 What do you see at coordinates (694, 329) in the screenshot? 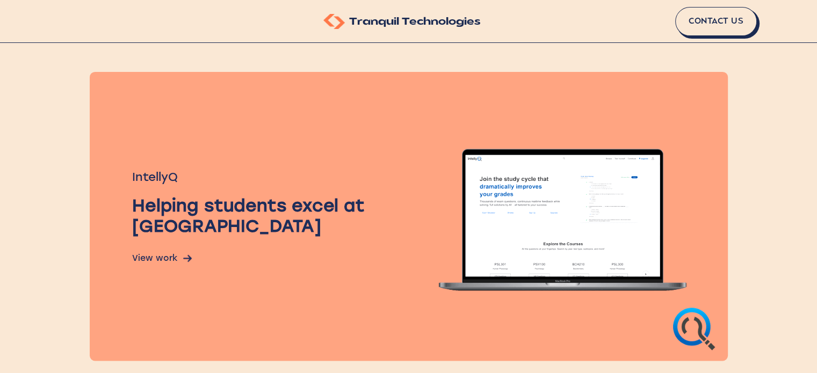
I see `img: IntellyQ web app logo` at bounding box center [694, 329].